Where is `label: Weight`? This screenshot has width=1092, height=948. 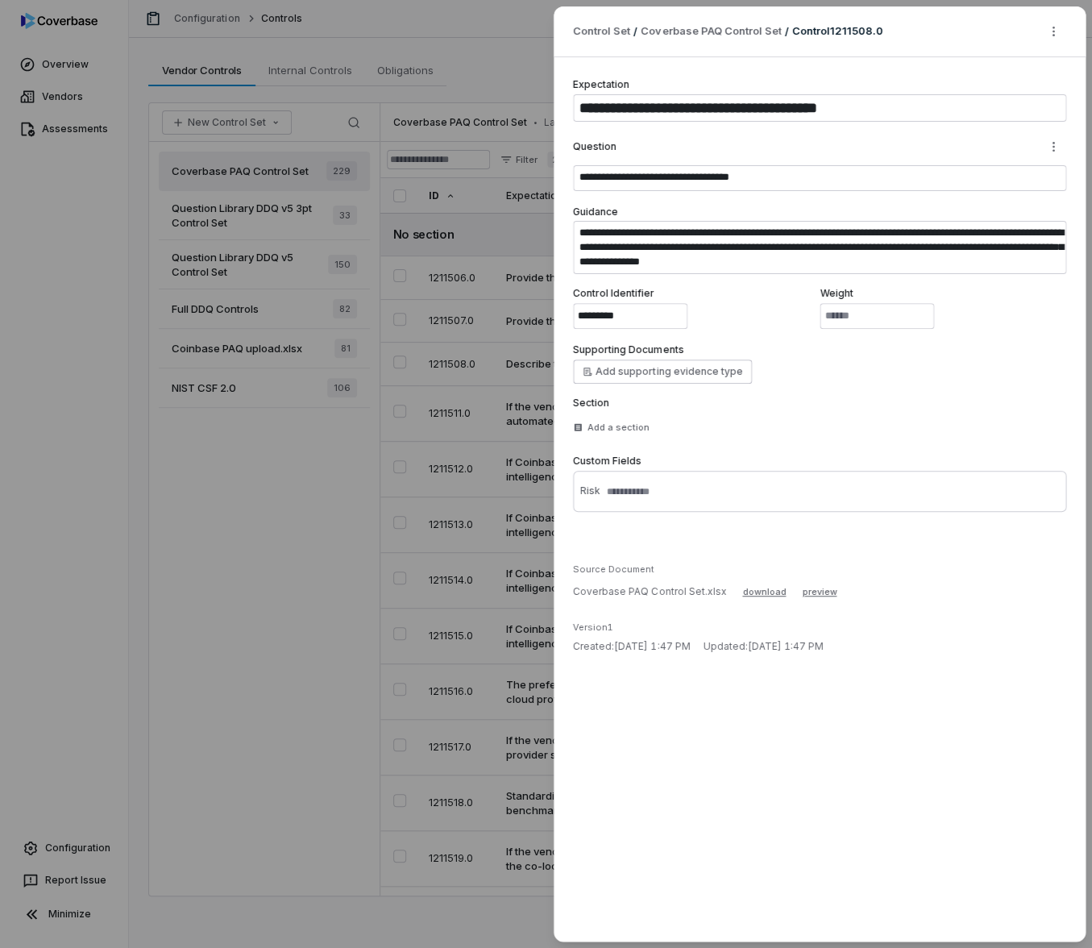
label: Weight is located at coordinates (943, 293).